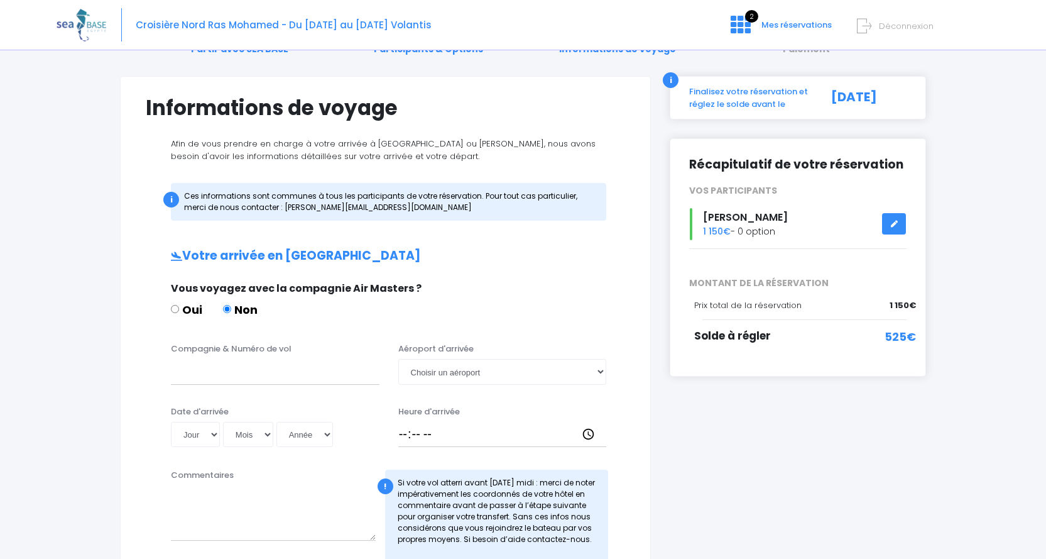  What do you see at coordinates (798, 190) in the screenshot?
I see `div: VOS PARTICIPANTS` at bounding box center [798, 190].